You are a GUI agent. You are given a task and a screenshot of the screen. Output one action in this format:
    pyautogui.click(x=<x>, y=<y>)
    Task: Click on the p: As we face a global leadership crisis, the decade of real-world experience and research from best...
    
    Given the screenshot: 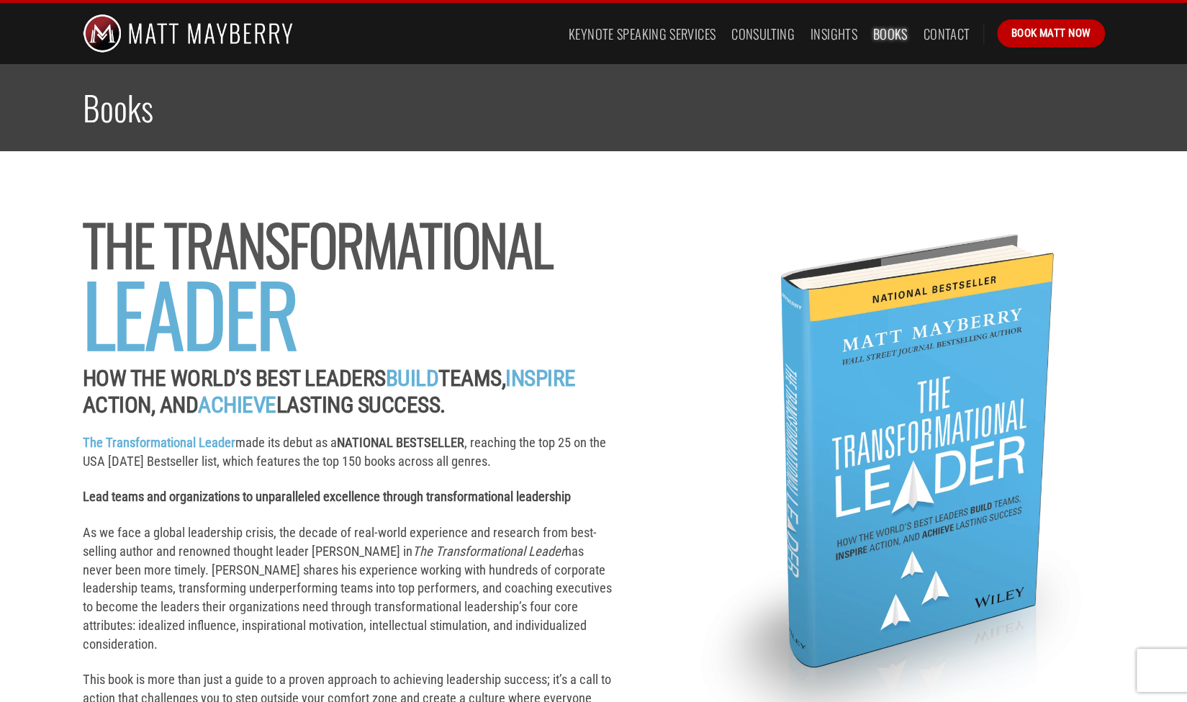 What is the action you would take?
    pyautogui.click(x=348, y=588)
    